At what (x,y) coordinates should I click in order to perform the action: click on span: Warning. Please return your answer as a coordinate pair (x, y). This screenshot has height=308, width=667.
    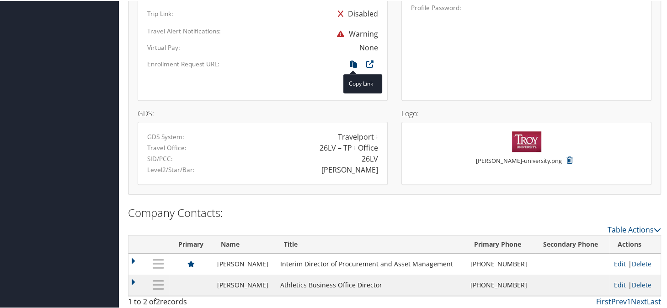
    Looking at the image, I should click on (355, 33).